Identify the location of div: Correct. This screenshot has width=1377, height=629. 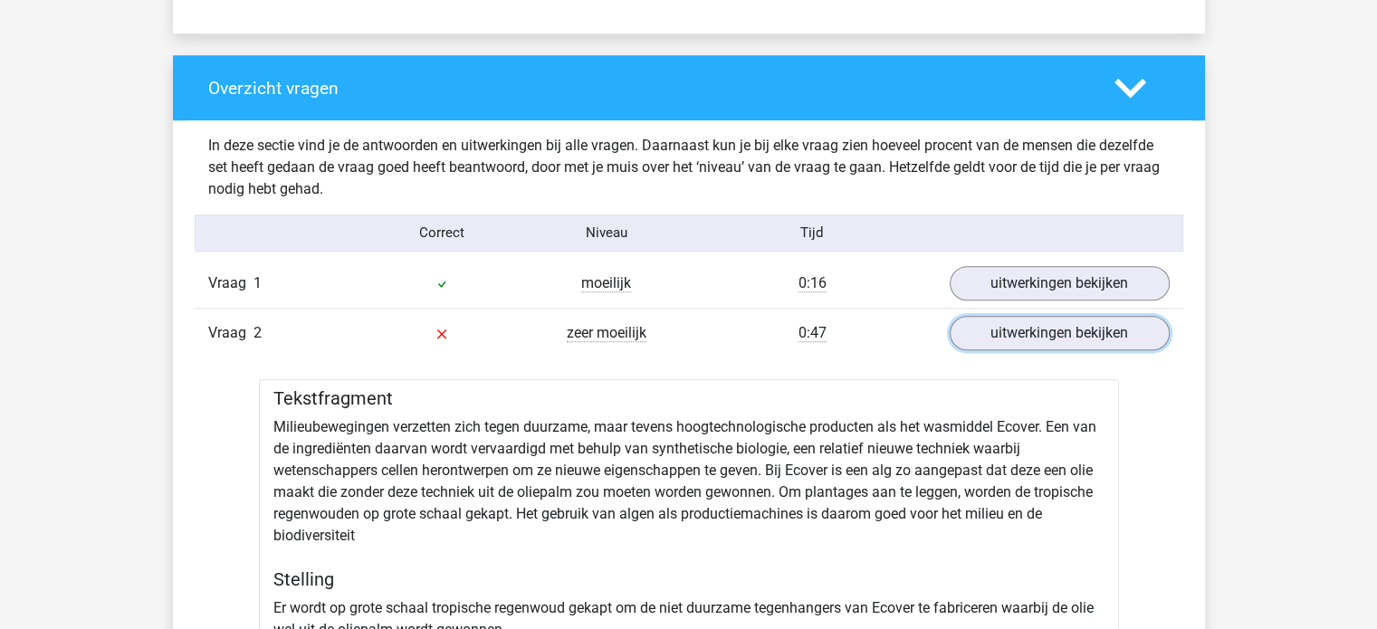
(442, 233).